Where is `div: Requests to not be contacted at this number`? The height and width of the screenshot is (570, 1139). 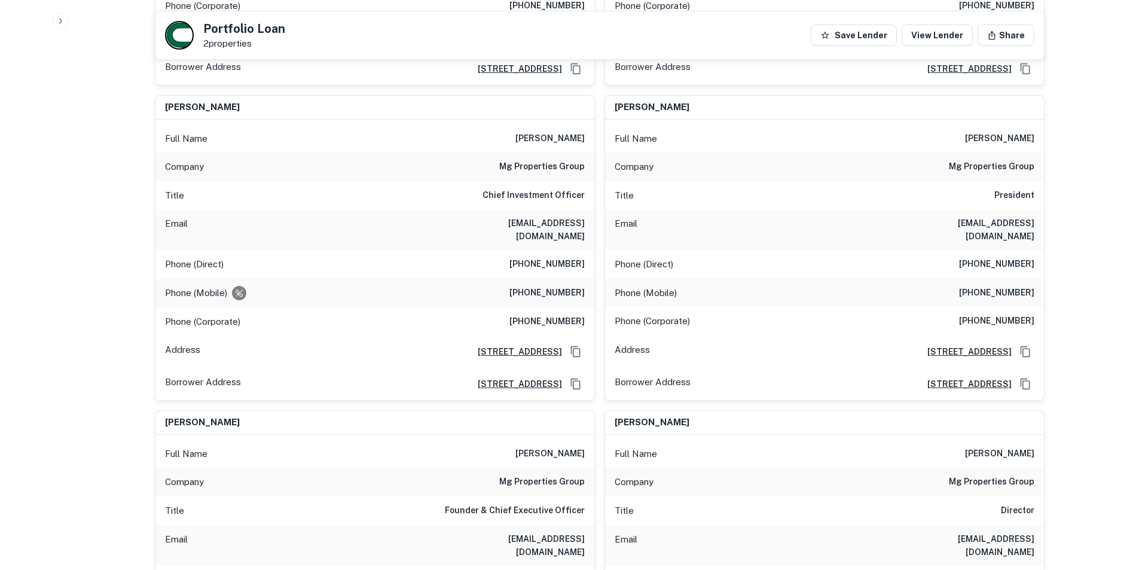 div: Requests to not be contacted at this number is located at coordinates (239, 293).